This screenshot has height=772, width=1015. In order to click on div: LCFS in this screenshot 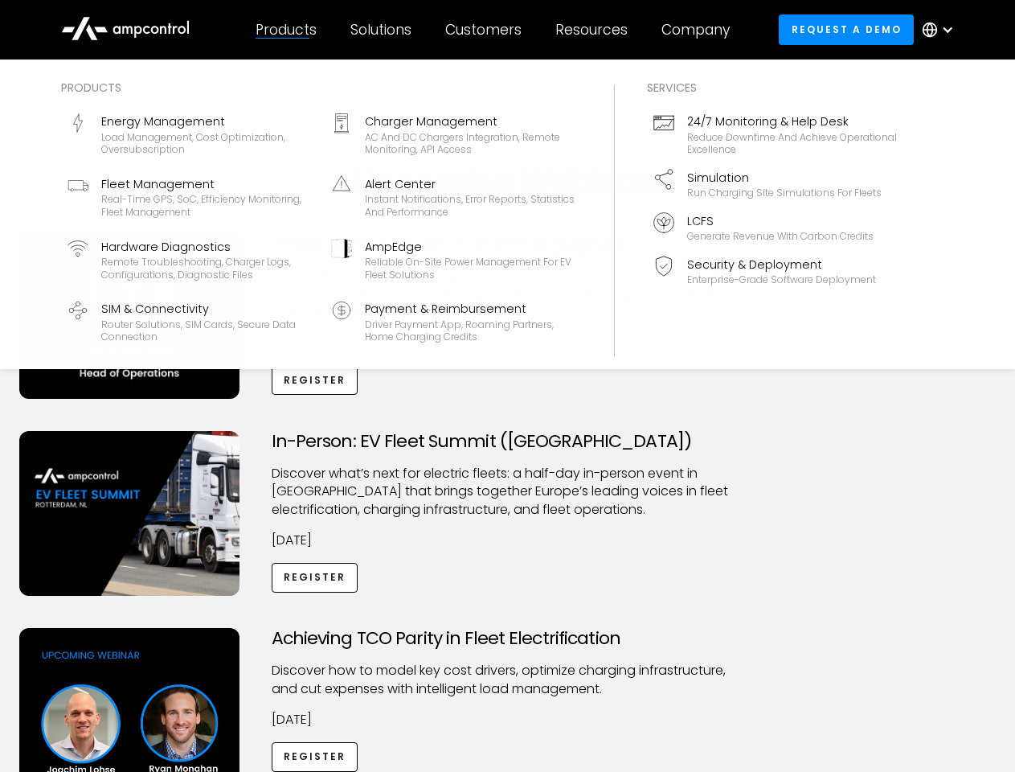, I will do `click(780, 221)`.